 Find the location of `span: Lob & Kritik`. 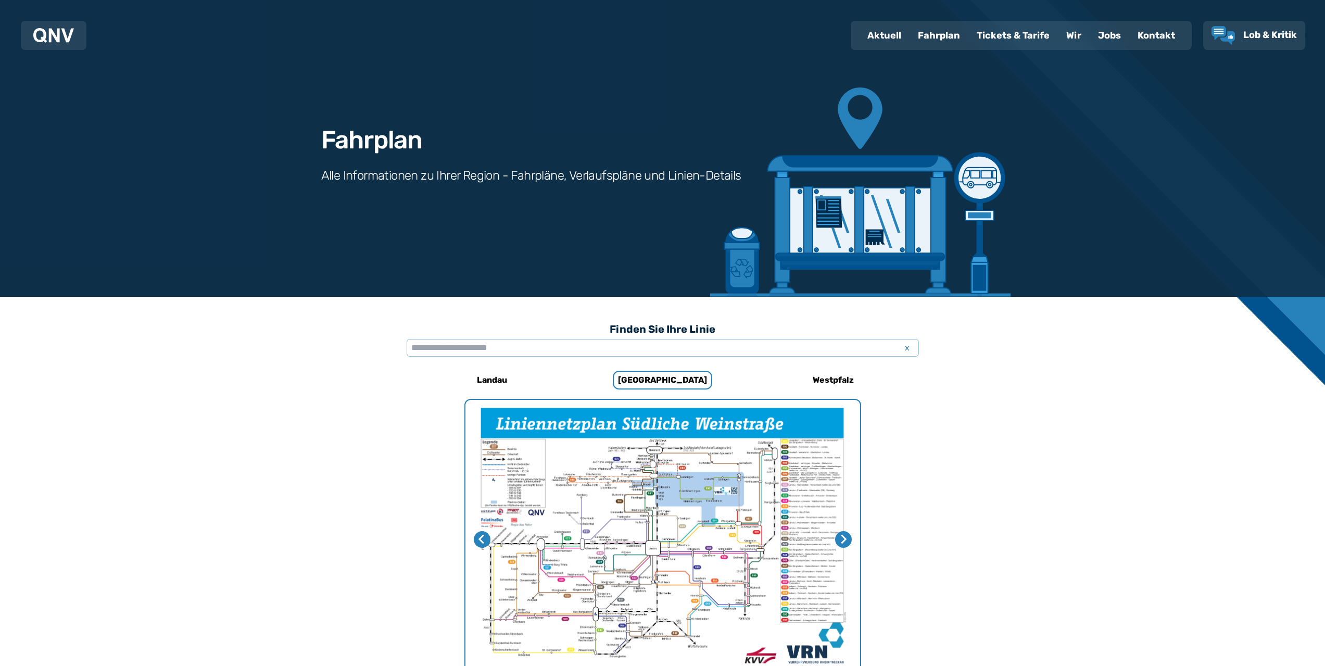

span: Lob & Kritik is located at coordinates (1270, 35).